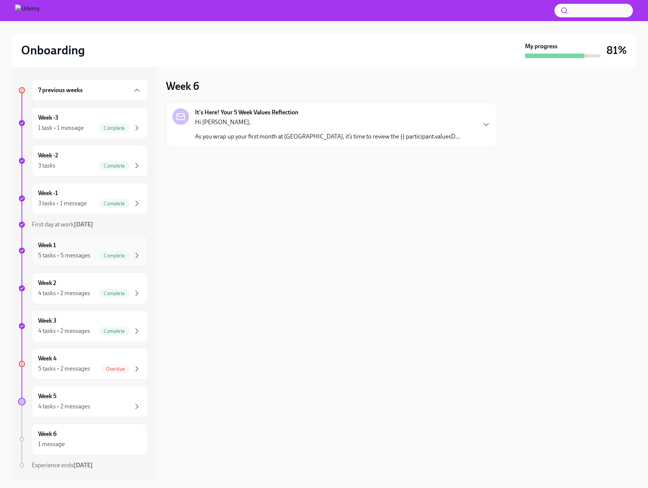  I want to click on h6: Week -2, so click(48, 155).